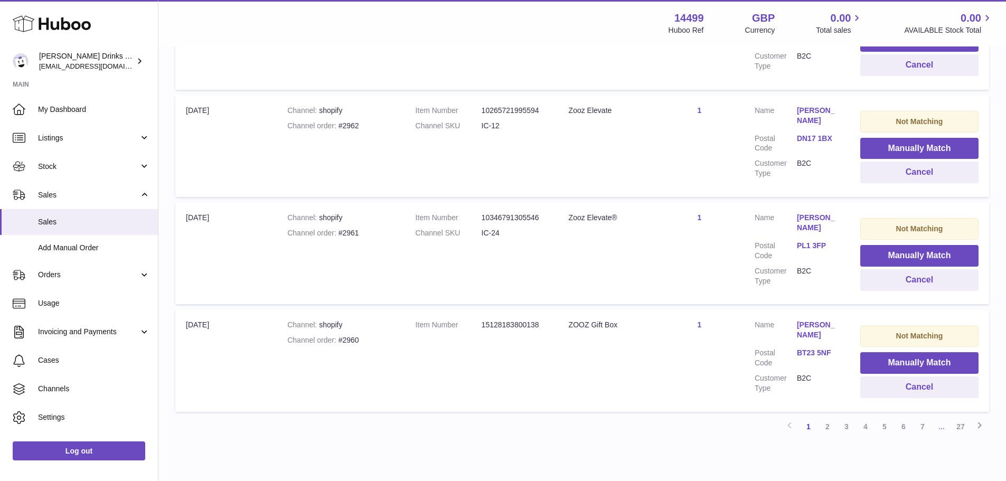 This screenshot has height=481, width=1006. I want to click on a: 6, so click(903, 427).